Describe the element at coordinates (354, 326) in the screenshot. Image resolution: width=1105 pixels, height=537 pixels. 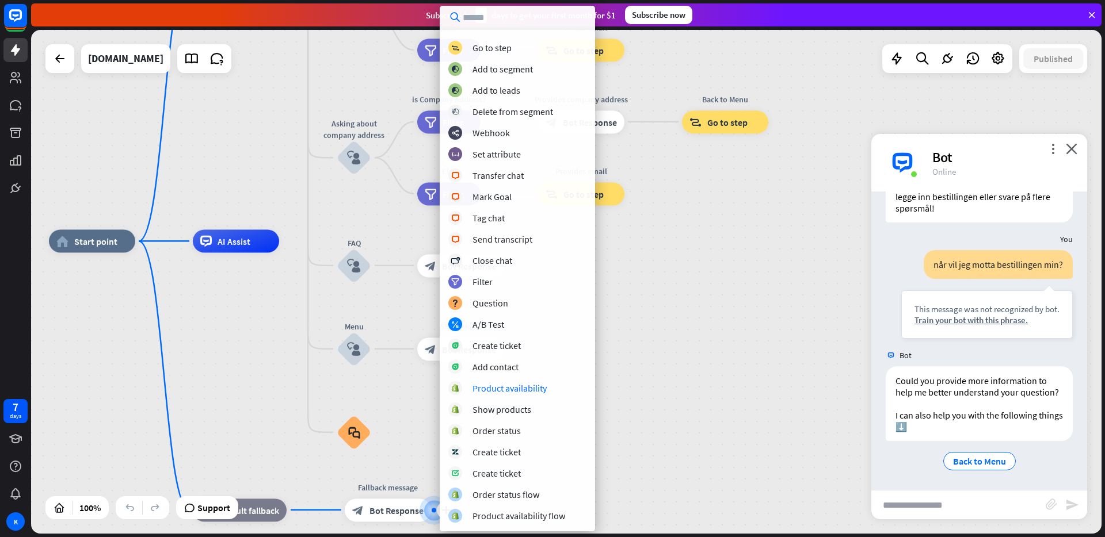
I see `div: Menu` at that location.